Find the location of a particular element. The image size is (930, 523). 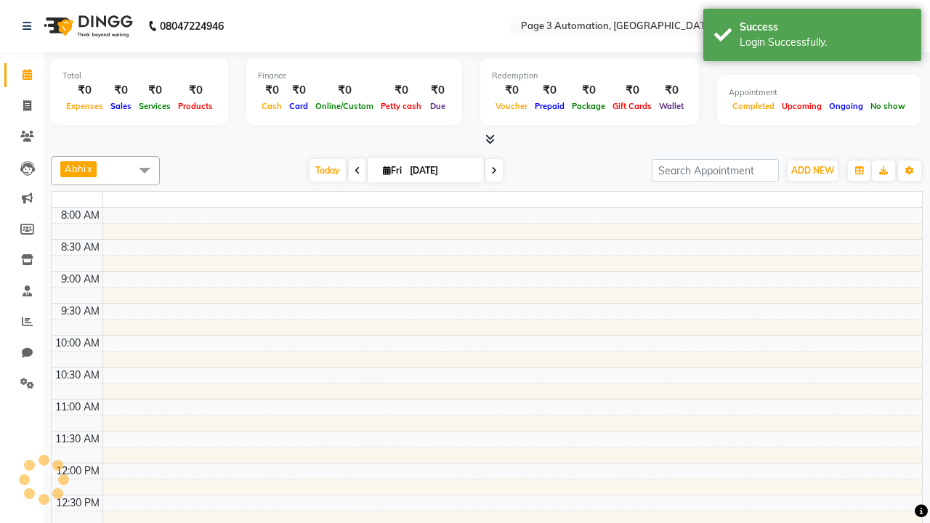

span: Cash is located at coordinates (272, 106).